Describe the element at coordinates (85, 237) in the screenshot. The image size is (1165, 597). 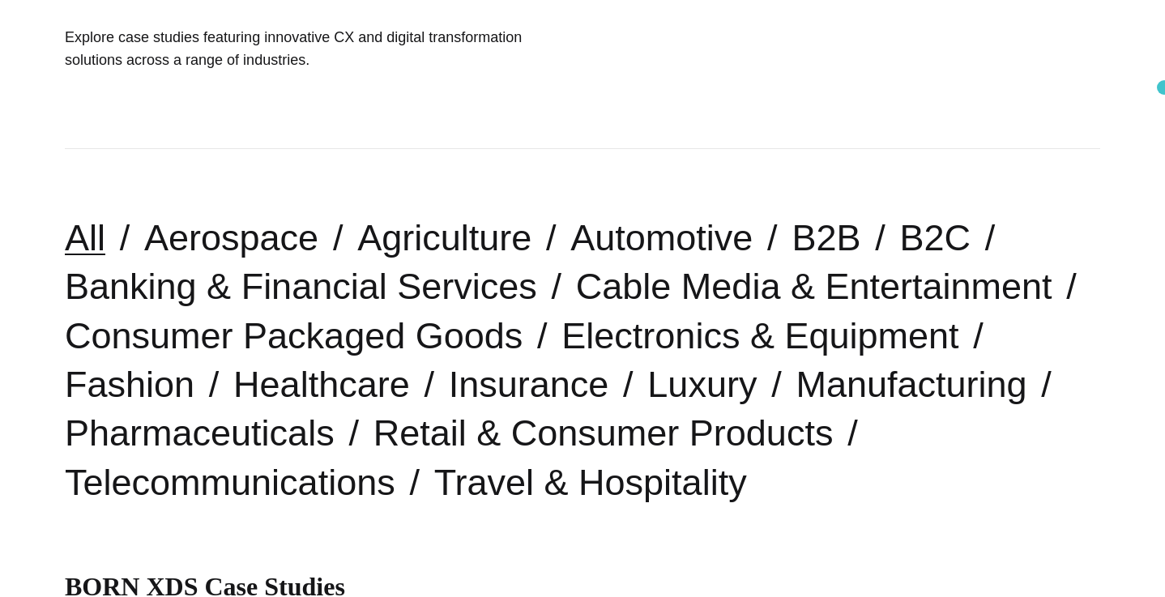
I see `a: All` at that location.